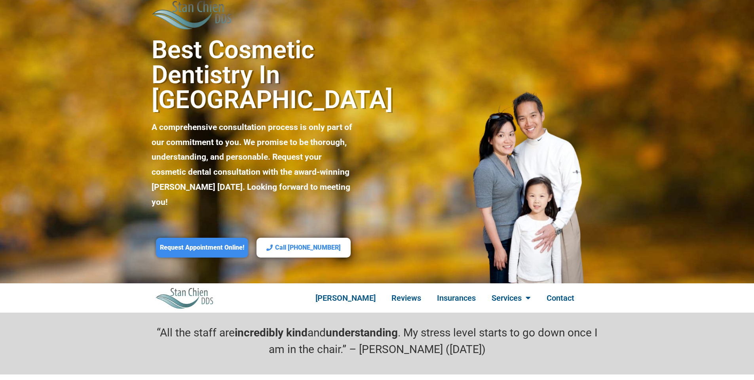 The image size is (754, 380). I want to click on a: Services, so click(511, 298).